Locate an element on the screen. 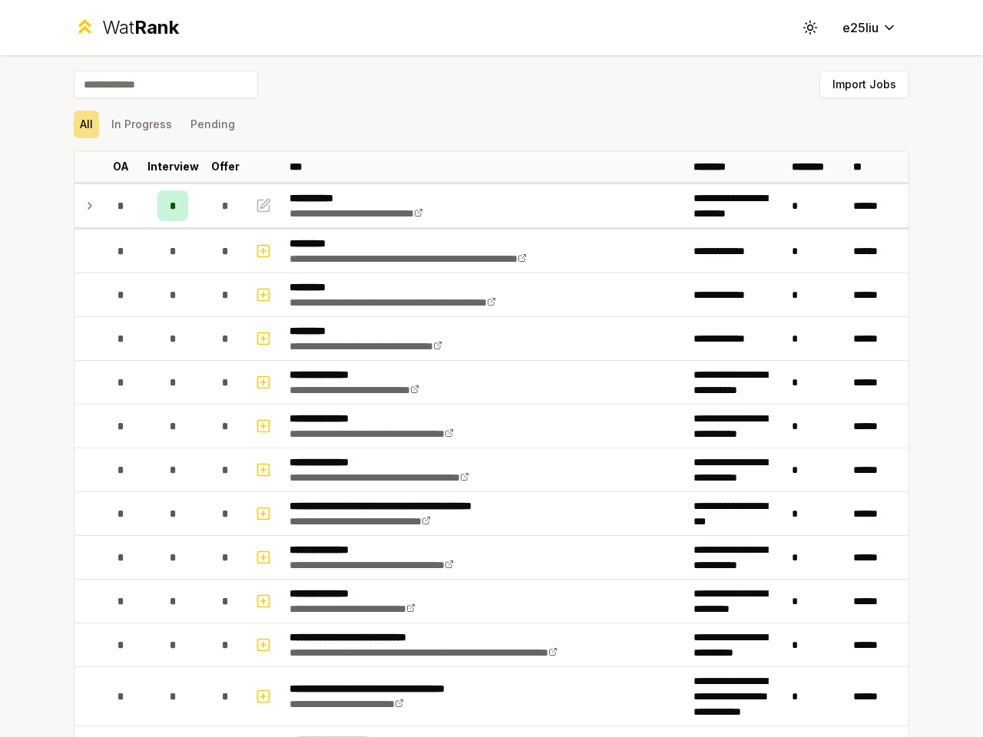  button: In Progress is located at coordinates (141, 124).